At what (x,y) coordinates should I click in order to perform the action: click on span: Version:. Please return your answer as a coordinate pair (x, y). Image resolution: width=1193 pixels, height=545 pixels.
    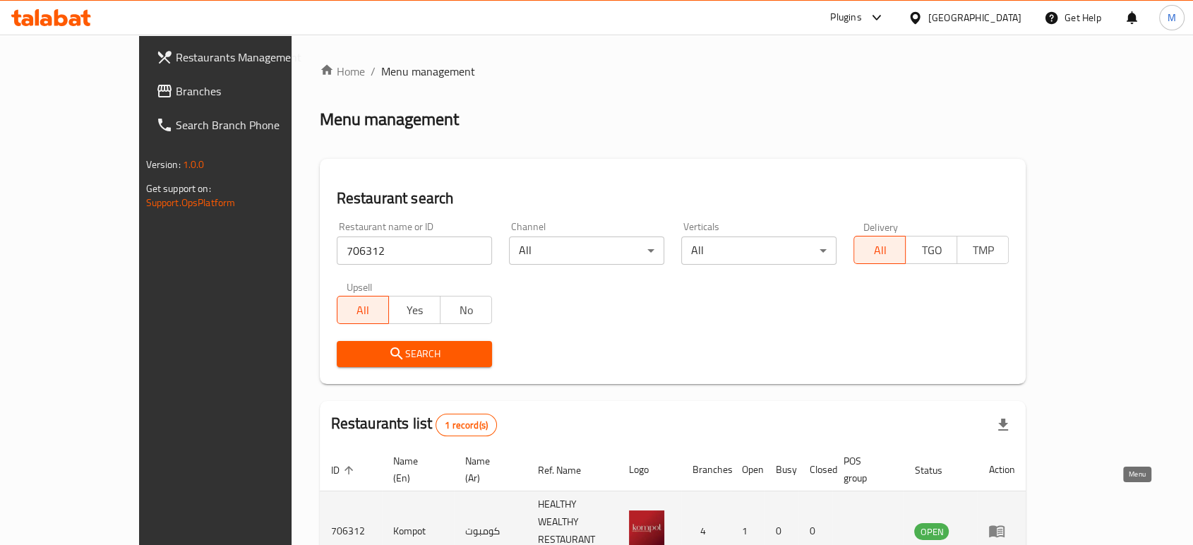
    Looking at the image, I should click on (163, 165).